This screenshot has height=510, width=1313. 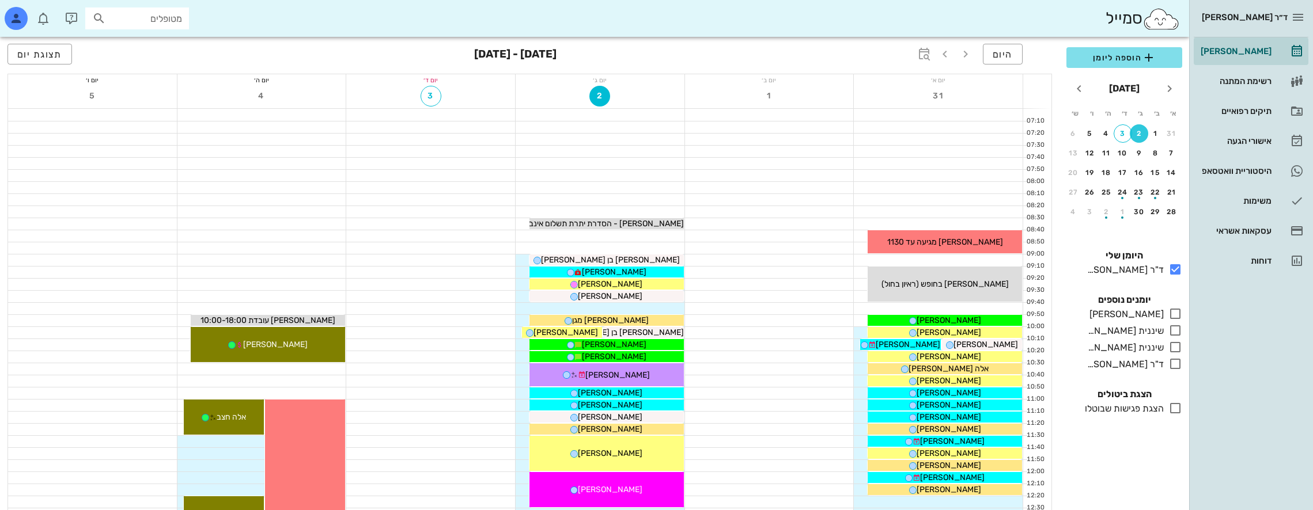 What do you see at coordinates (1035, 230) in the screenshot?
I see `div: 08:40` at bounding box center [1035, 230].